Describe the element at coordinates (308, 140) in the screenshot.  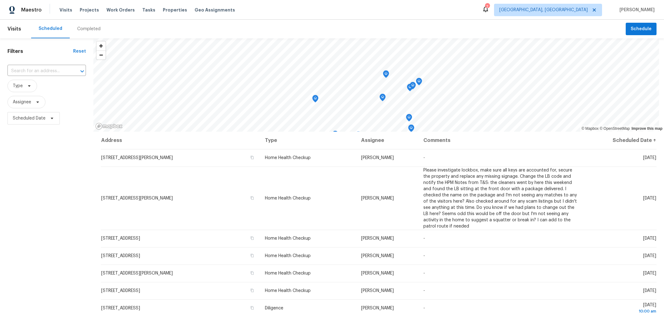
I see `th: Type` at that location.